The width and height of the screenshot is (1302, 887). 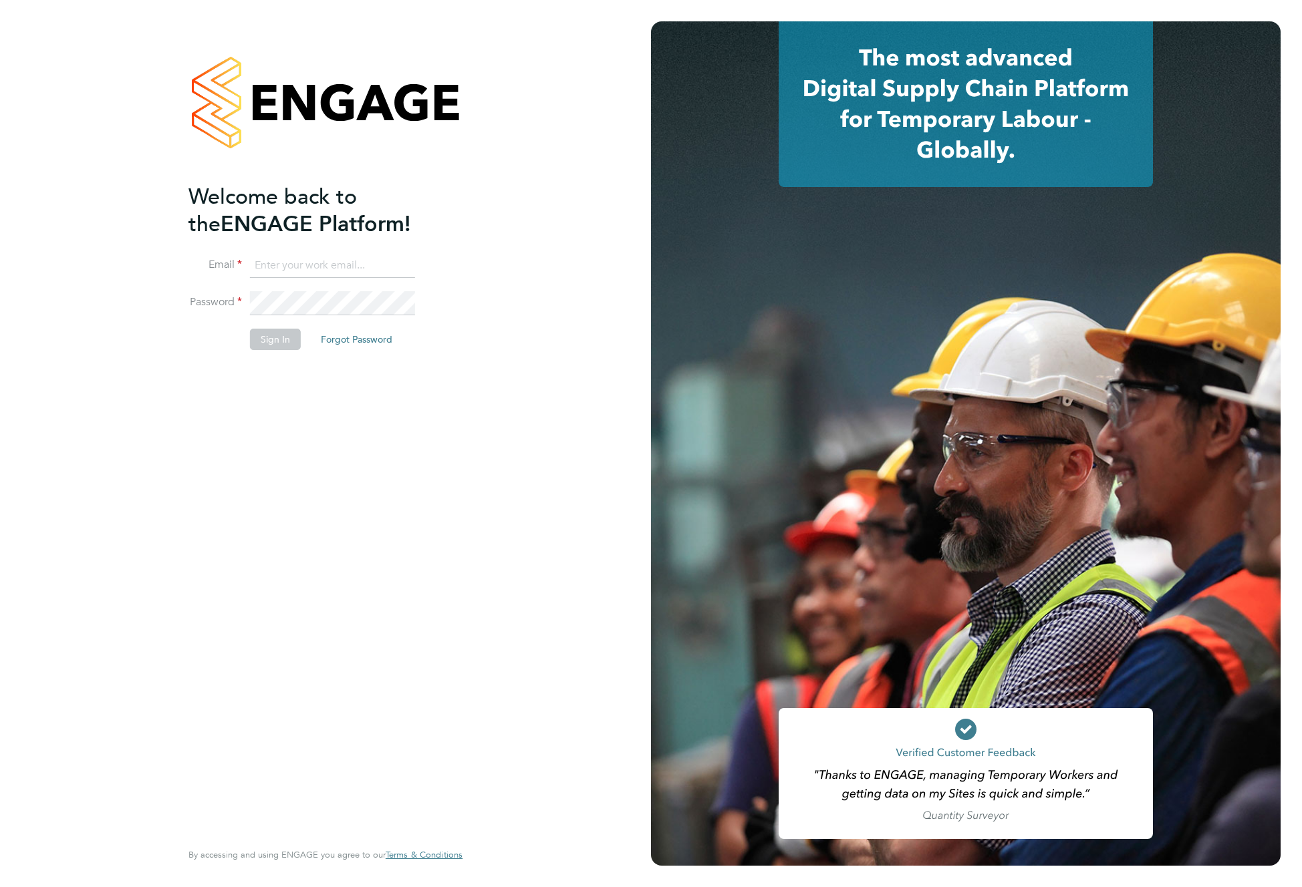 What do you see at coordinates (332, 266) in the screenshot?
I see `input: Enter your work email...` at bounding box center [332, 266].